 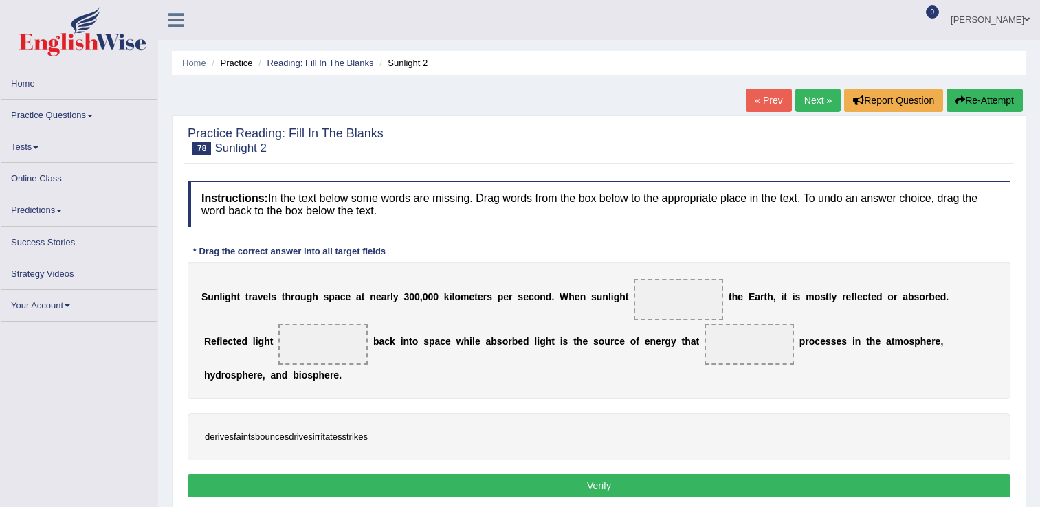 I want to click on span: bounces, so click(x=271, y=436).